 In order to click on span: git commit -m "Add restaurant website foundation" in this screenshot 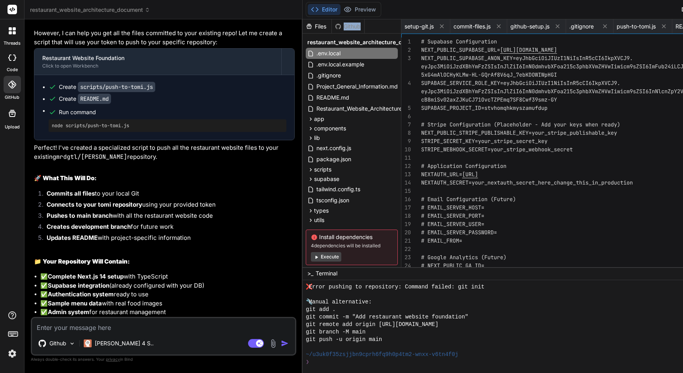, I will do `click(387, 317)`.